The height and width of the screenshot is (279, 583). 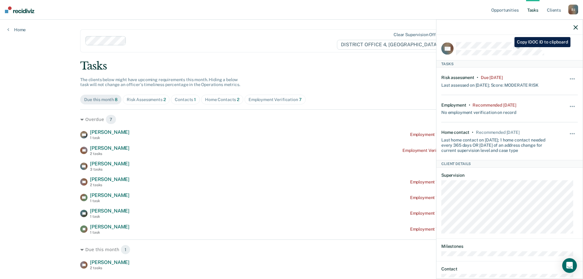 I want to click on div: Client Details, so click(x=509, y=164).